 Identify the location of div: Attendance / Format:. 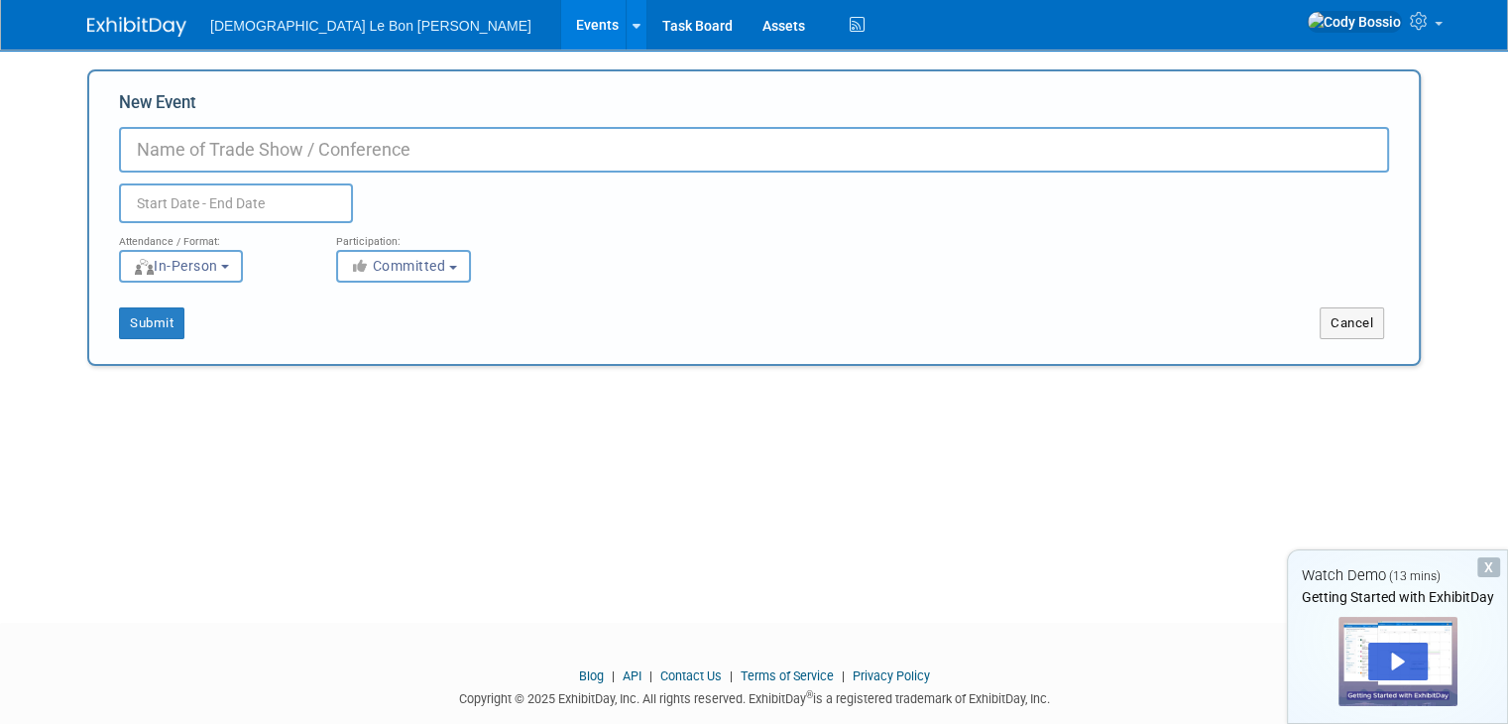
(212, 236).